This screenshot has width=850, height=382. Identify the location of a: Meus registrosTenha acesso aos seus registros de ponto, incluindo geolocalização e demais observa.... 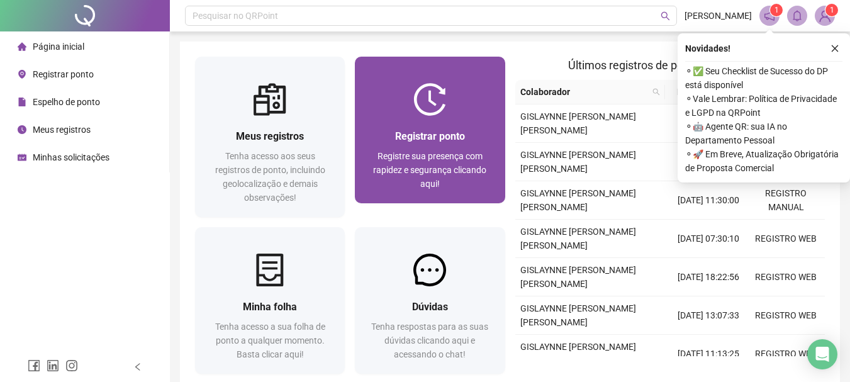
(270, 136).